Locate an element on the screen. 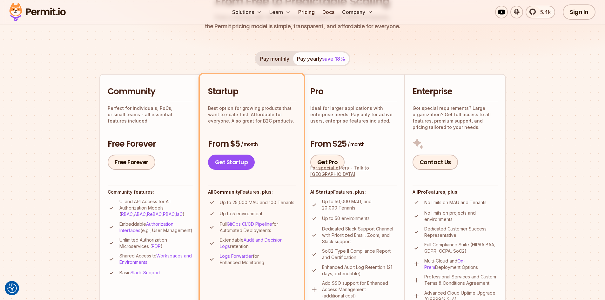  h2: Community is located at coordinates (150, 92).